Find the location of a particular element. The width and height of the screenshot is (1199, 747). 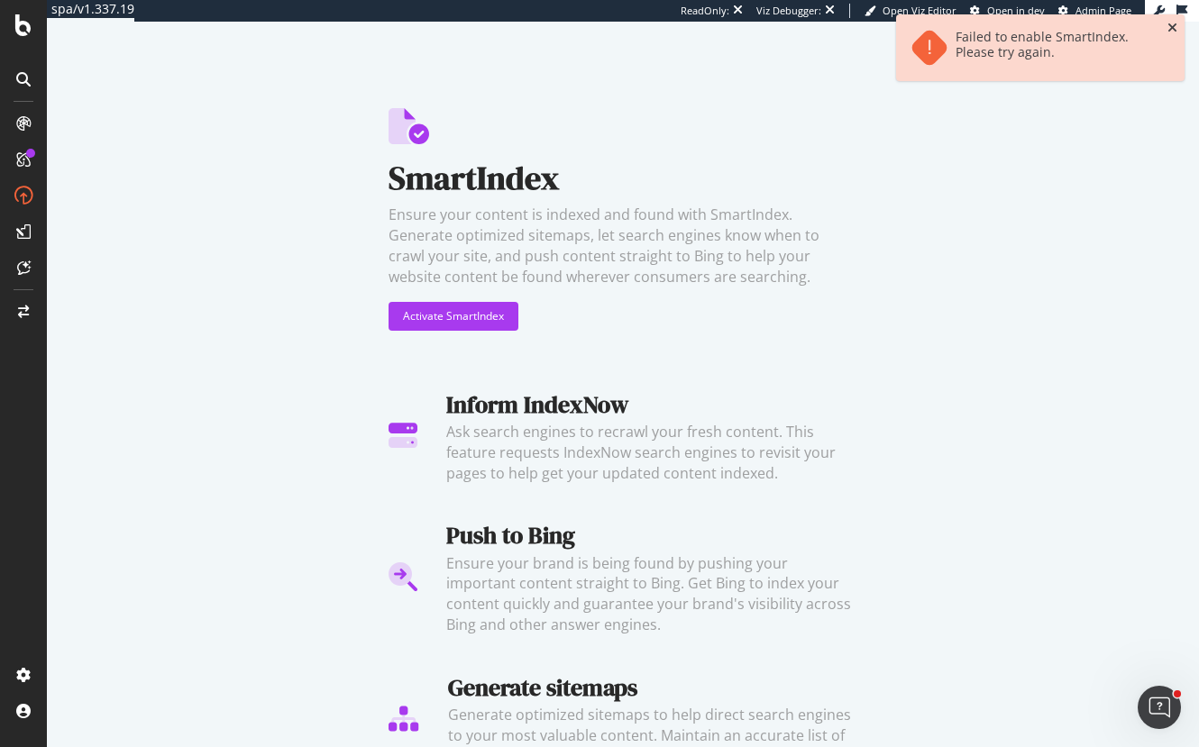

a: Admin Page is located at coordinates (1094, 11).